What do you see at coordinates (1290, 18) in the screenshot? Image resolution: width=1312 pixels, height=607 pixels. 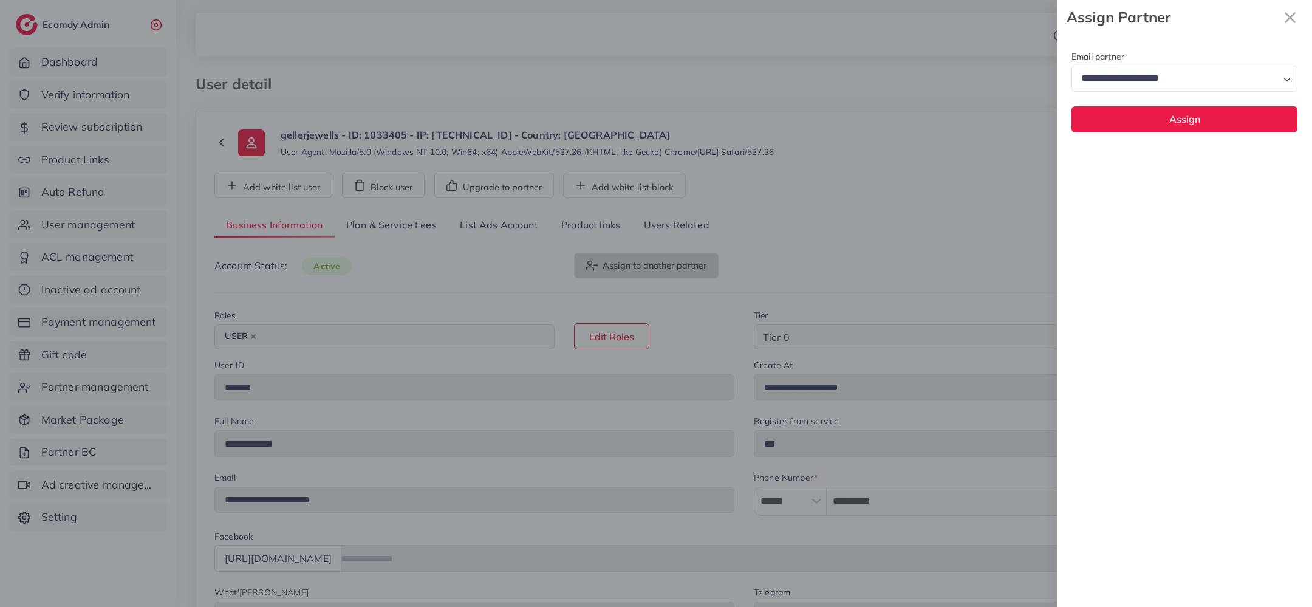 I see `svg: x` at bounding box center [1290, 18].